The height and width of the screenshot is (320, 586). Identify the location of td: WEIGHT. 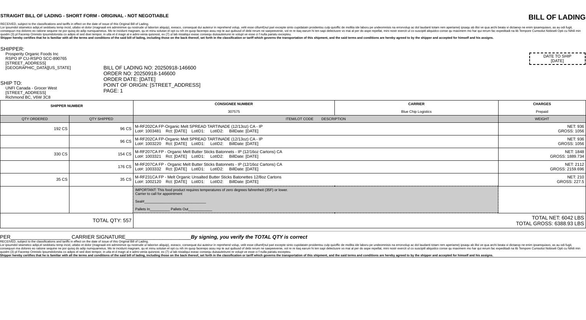
(542, 119).